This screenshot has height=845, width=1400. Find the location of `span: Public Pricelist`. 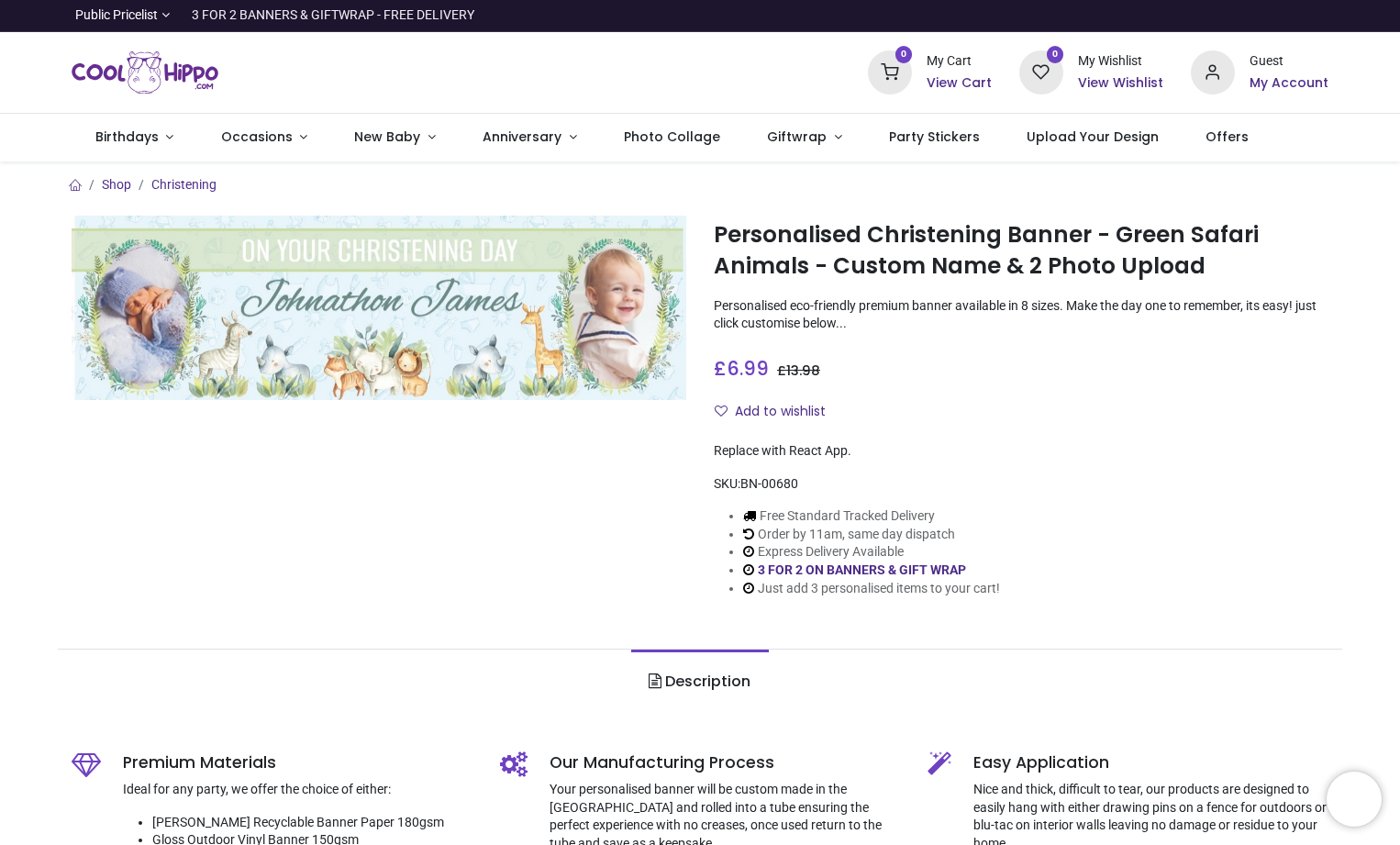

span: Public Pricelist is located at coordinates (117, 16).